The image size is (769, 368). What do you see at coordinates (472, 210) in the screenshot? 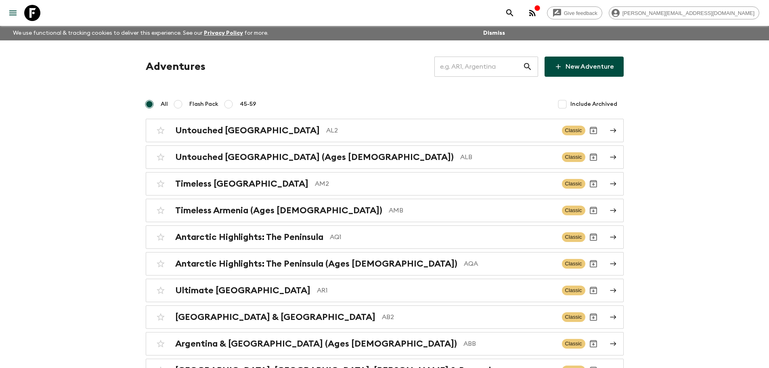
I see `p: AMB` at bounding box center [472, 210].